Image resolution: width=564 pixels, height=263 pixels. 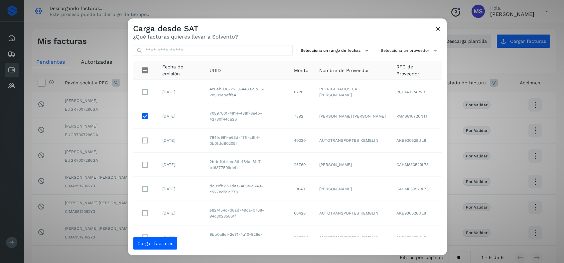 What do you see at coordinates (186, 29) in the screenshot?
I see `h3: Carga desde SAT` at bounding box center [186, 29].